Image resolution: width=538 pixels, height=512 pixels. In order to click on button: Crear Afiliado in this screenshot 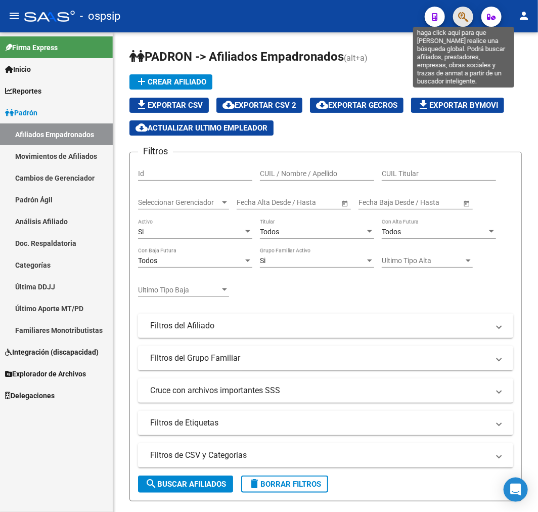, I will do `click(171, 82)`.